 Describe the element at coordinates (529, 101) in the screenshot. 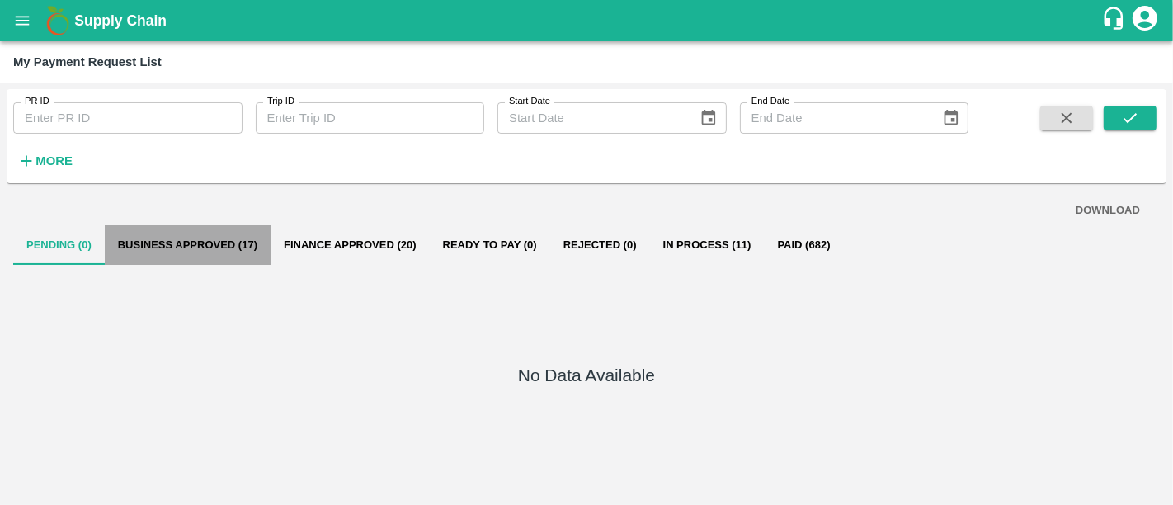

I see `label: Start Date` at that location.